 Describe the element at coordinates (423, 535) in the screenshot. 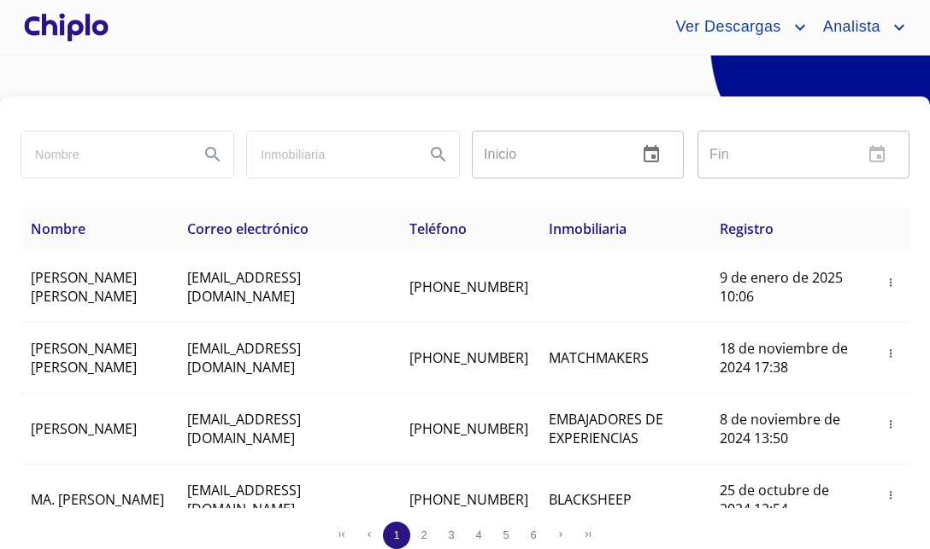

I see `span: 2` at that location.